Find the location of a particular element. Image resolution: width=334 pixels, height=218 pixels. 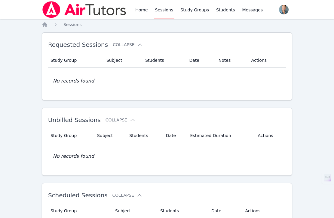

span: Sessions is located at coordinates (72, 25).